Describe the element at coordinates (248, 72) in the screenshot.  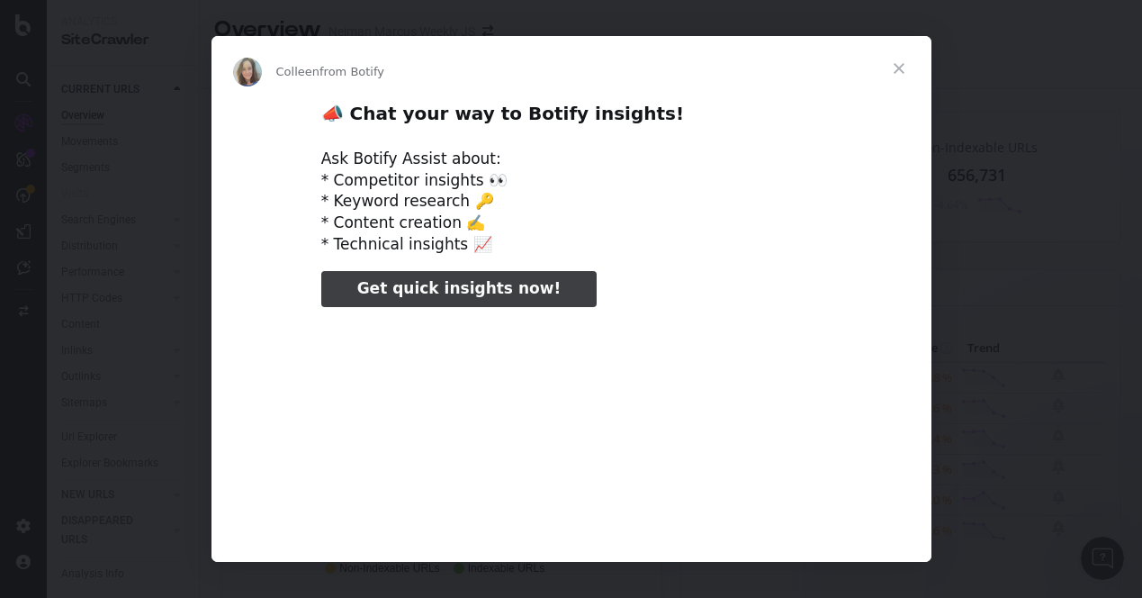
I see `img: Profile image for Colleen` at that location.